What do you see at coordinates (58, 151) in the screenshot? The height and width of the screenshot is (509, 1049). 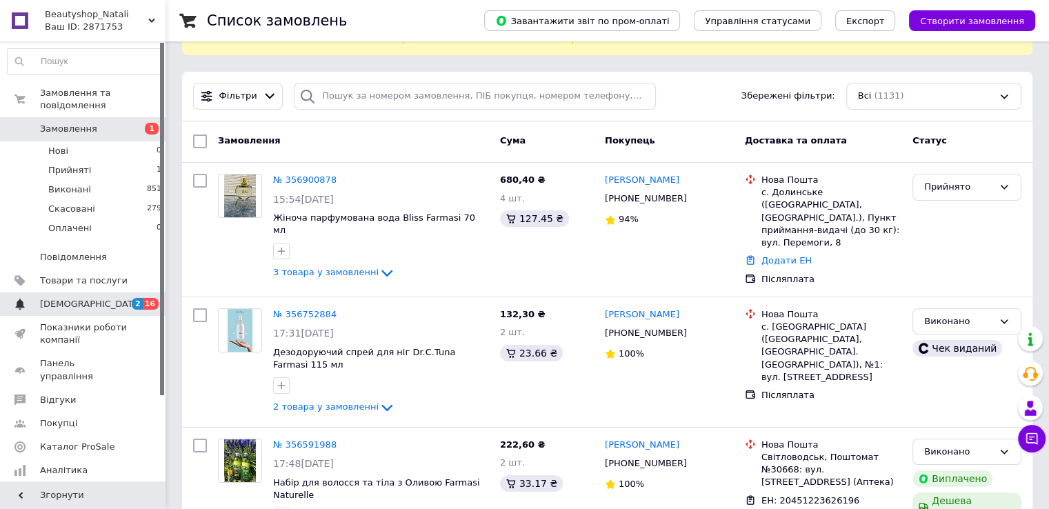 I see `span: Нові` at bounding box center [58, 151].